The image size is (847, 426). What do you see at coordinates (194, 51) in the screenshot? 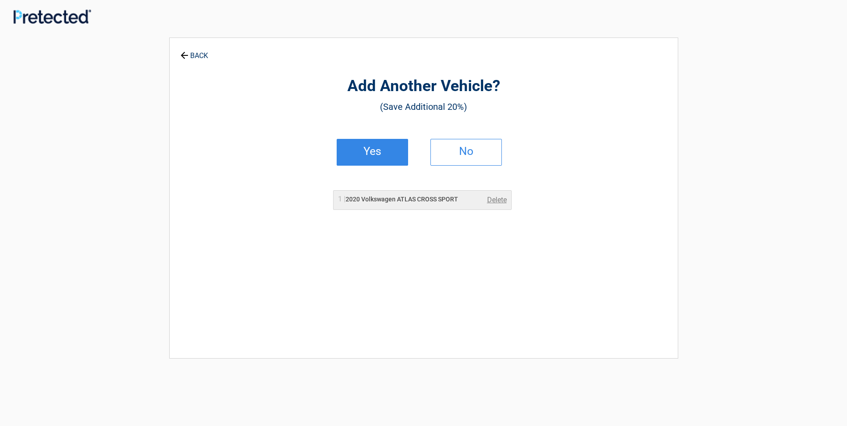
I see `a: BACK` at bounding box center [194, 51].